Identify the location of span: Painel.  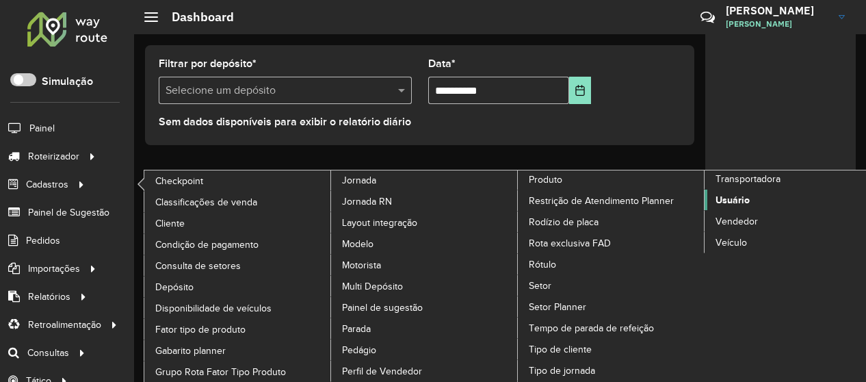
(42, 128).